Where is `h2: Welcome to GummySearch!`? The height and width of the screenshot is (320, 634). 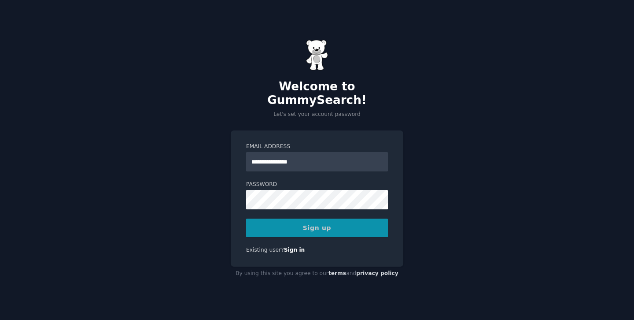
h2: Welcome to GummySearch! is located at coordinates (317, 93).